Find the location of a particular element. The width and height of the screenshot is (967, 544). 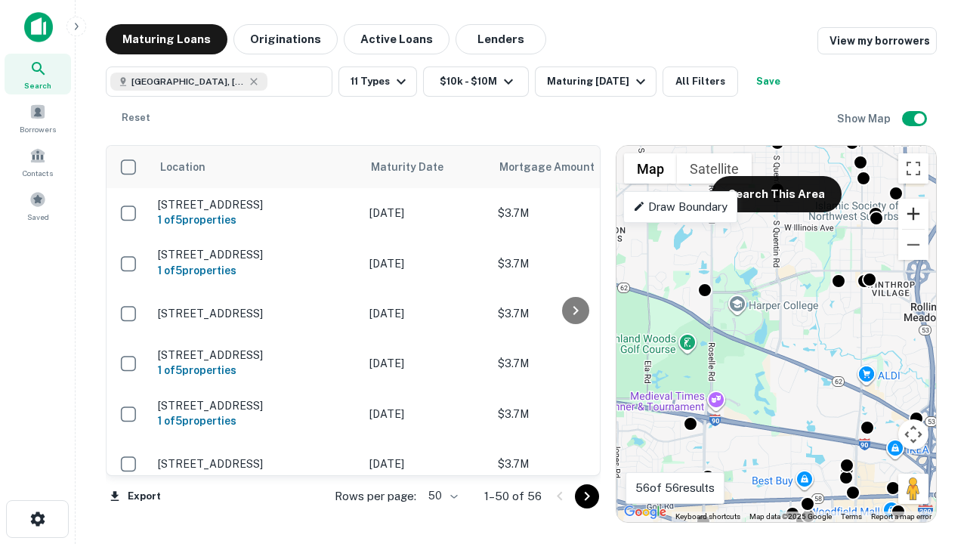

span: Saved is located at coordinates (38, 217).